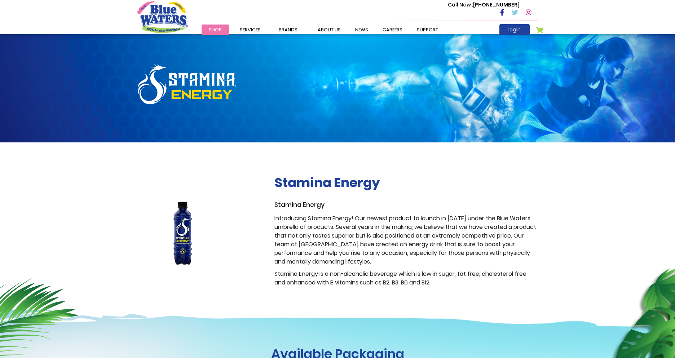 The height and width of the screenshot is (358, 675). Describe the element at coordinates (329, 30) in the screenshot. I see `a: about us` at that location.